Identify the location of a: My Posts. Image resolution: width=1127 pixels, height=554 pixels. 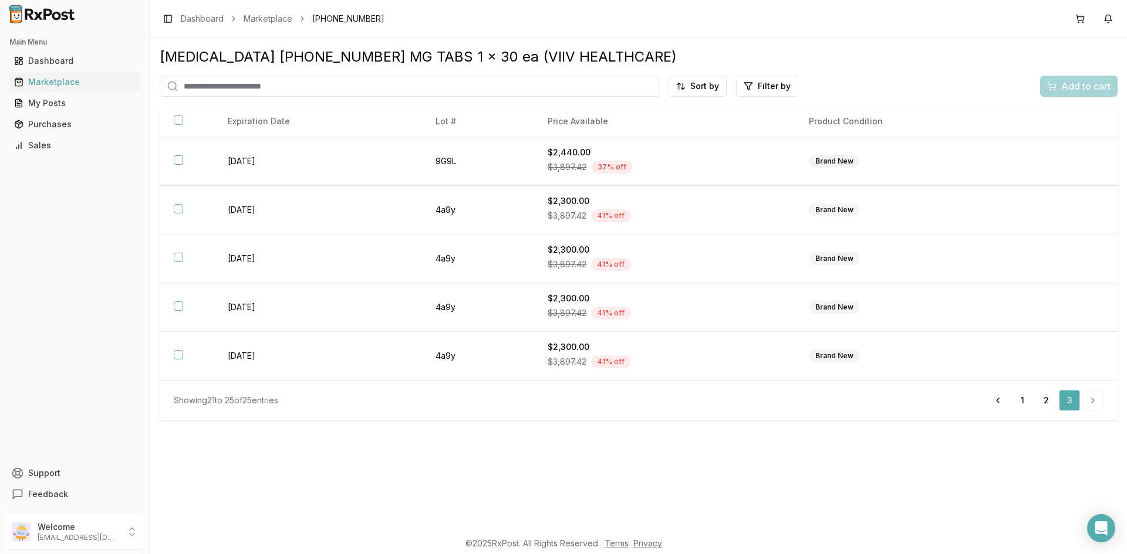
(75, 103).